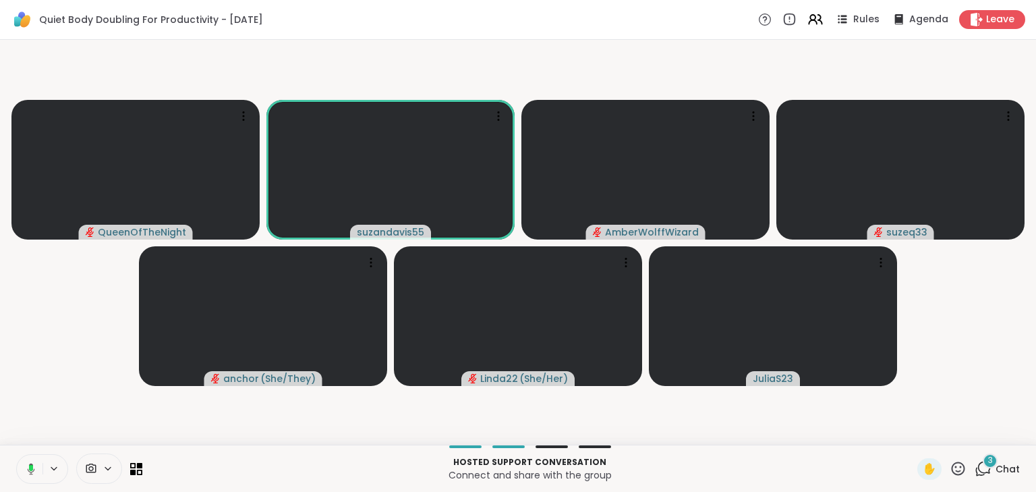  Describe the element at coordinates (773, 378) in the screenshot. I see `span: JuliaS23` at that location.